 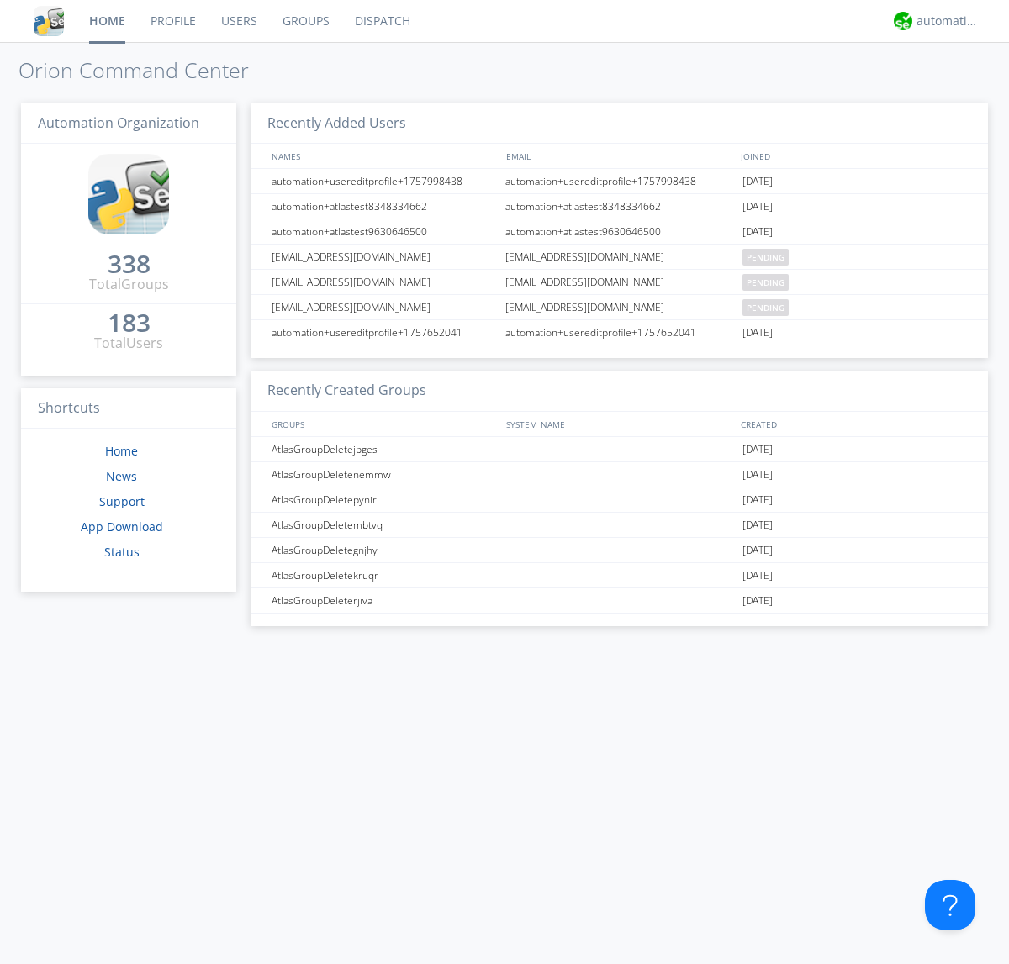 I want to click on div: automation+atlas, so click(x=947, y=21).